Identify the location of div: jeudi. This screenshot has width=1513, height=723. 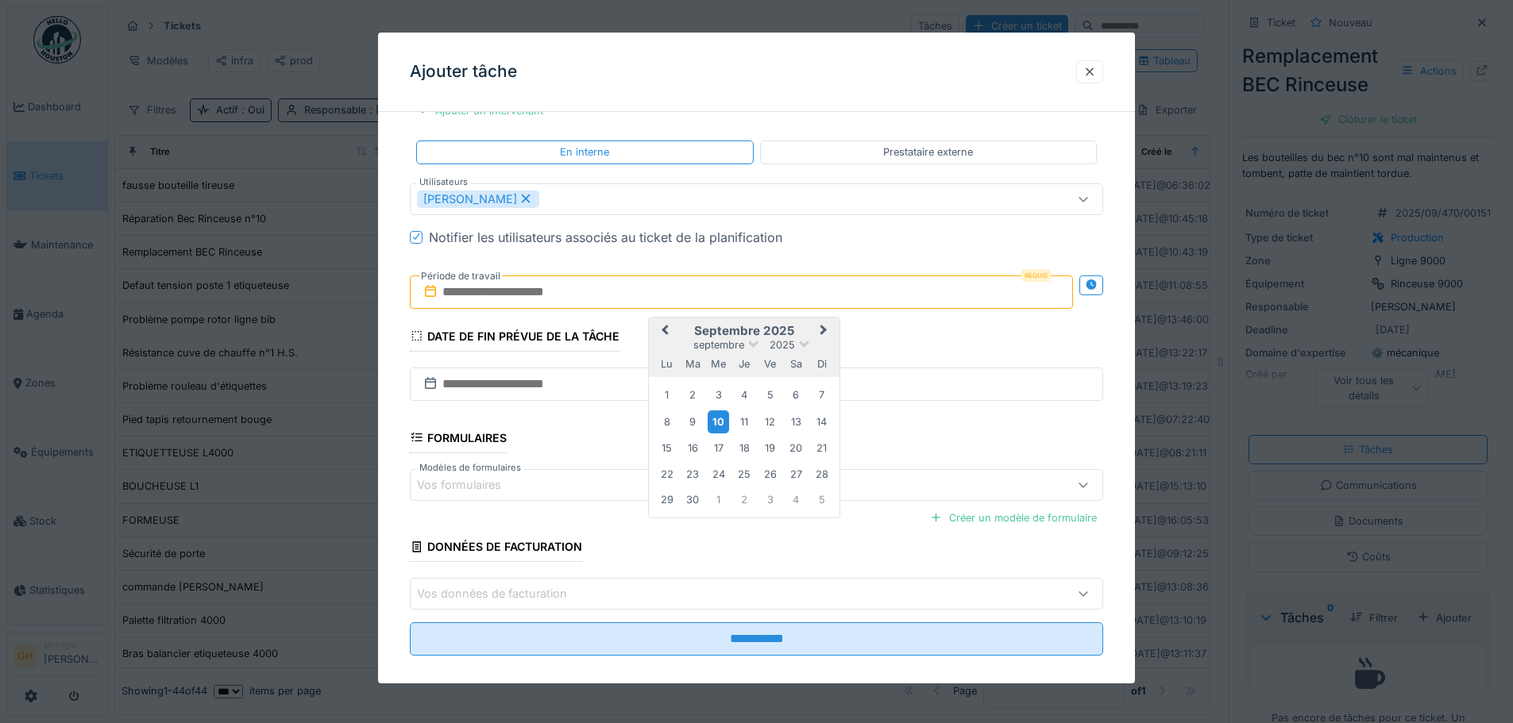
(744, 364).